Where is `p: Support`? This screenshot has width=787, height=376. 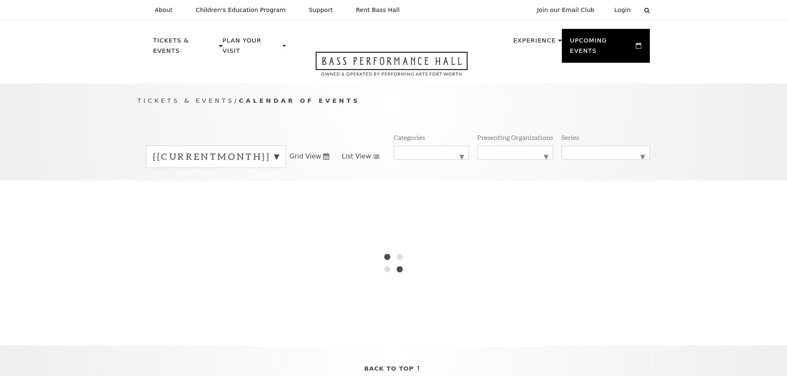
p: Support is located at coordinates (321, 10).